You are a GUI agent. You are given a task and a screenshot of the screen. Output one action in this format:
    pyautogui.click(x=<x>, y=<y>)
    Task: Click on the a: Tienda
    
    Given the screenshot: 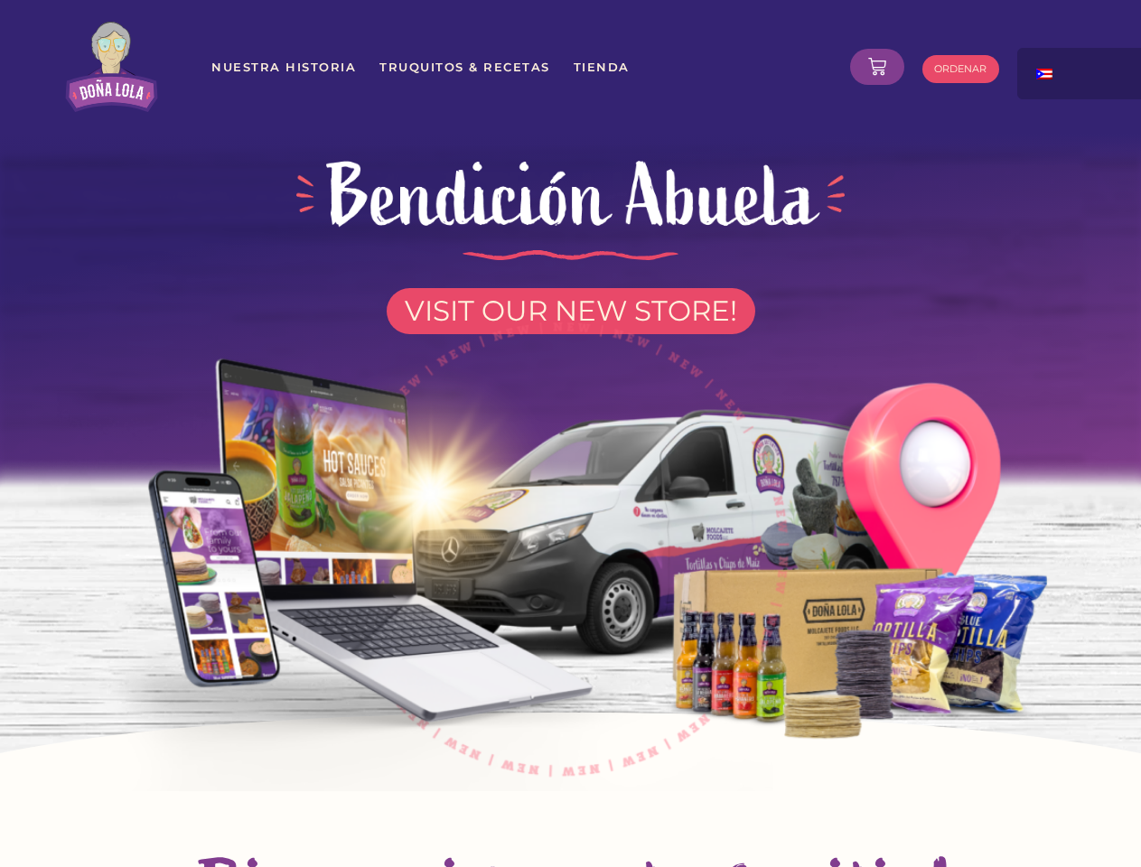 What is the action you would take?
    pyautogui.click(x=602, y=67)
    